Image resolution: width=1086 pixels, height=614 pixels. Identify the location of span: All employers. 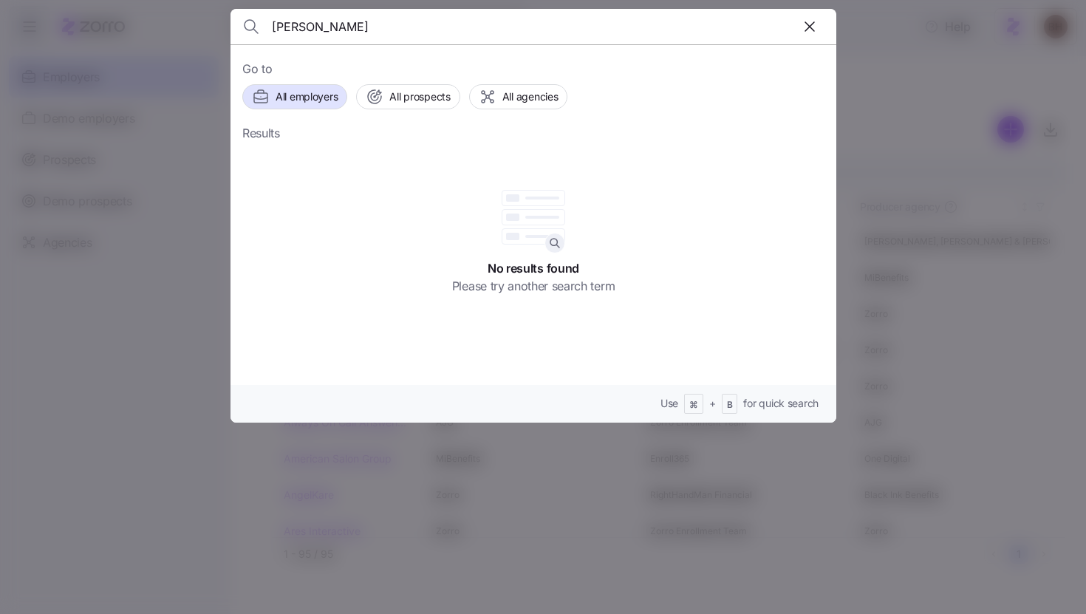
(307, 97).